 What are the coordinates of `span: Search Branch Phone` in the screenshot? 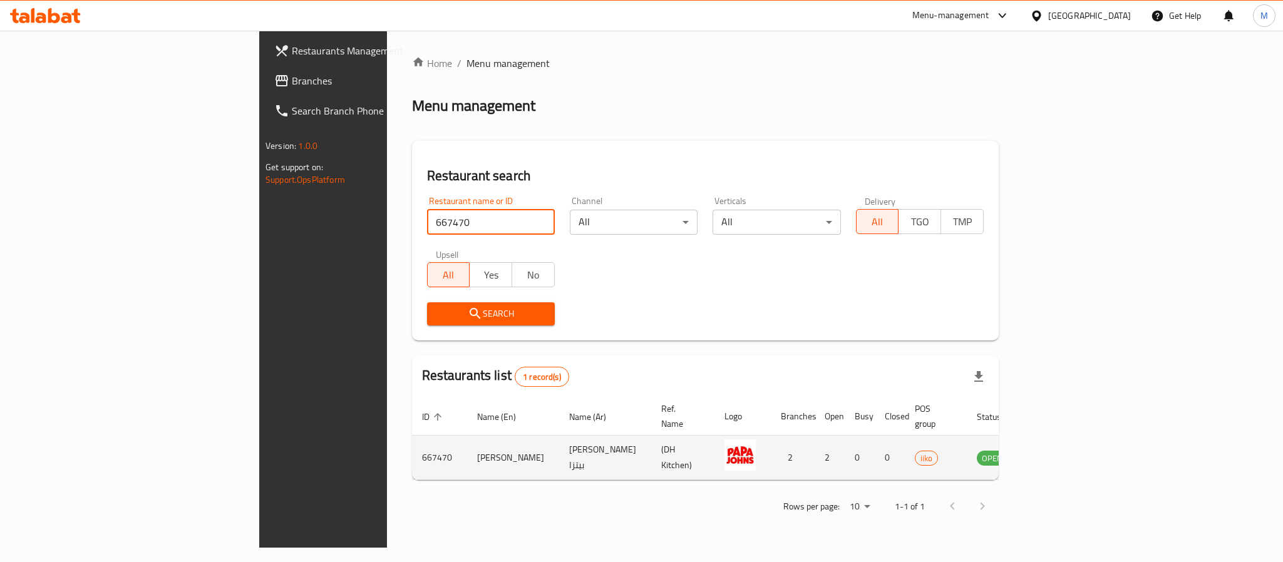 It's located at (378, 111).